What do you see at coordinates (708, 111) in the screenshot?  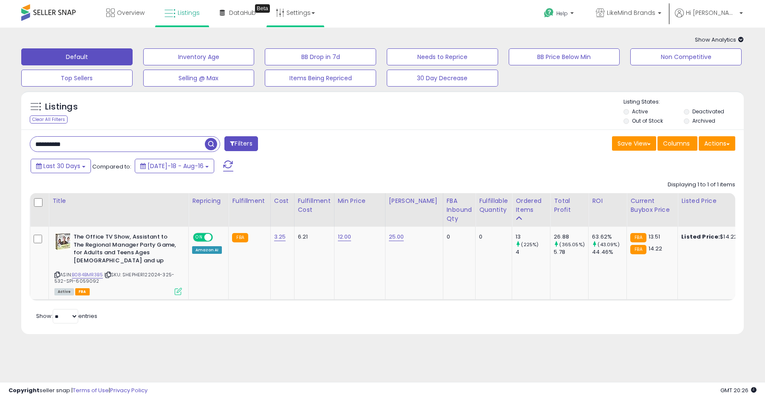 I see `label: Deactivated` at bounding box center [708, 111].